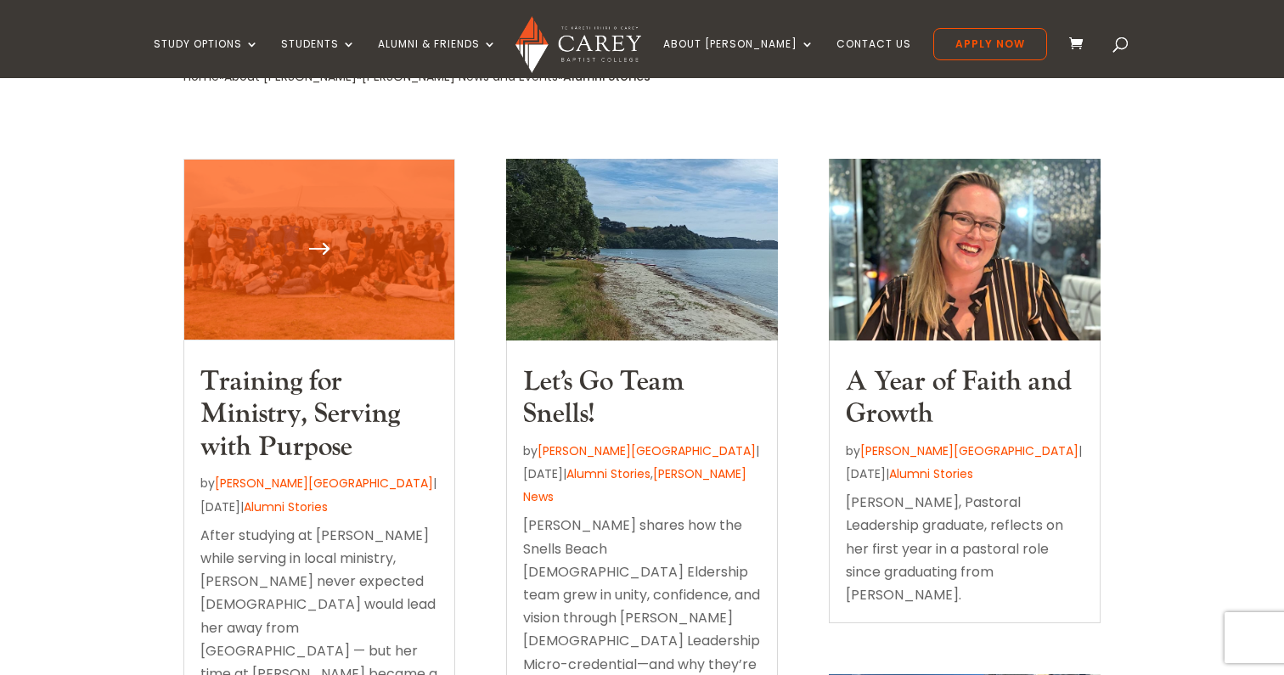  Describe the element at coordinates (206, 58) in the screenshot. I see `a: Study Options` at that location.